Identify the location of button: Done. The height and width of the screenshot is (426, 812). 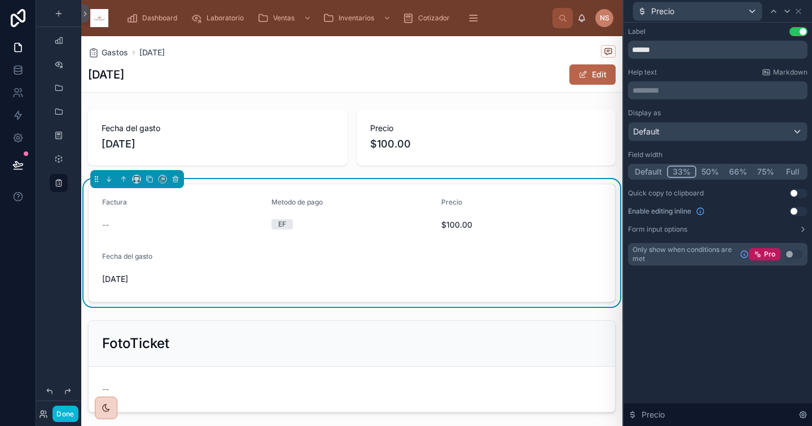
(65, 413).